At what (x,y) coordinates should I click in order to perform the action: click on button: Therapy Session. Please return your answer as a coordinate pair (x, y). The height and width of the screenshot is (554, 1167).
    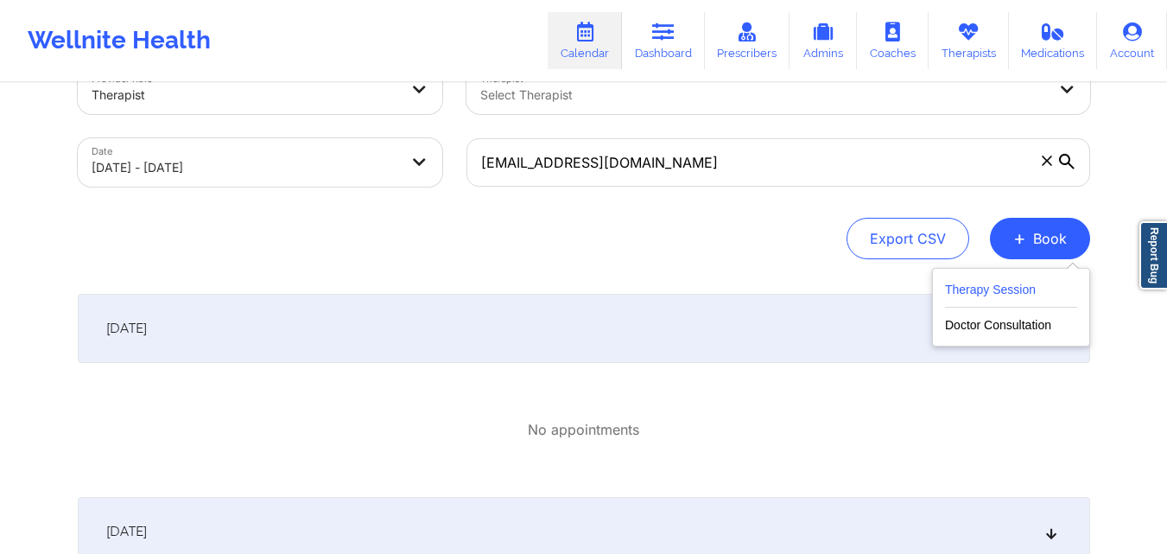
    Looking at the image, I should click on (1011, 293).